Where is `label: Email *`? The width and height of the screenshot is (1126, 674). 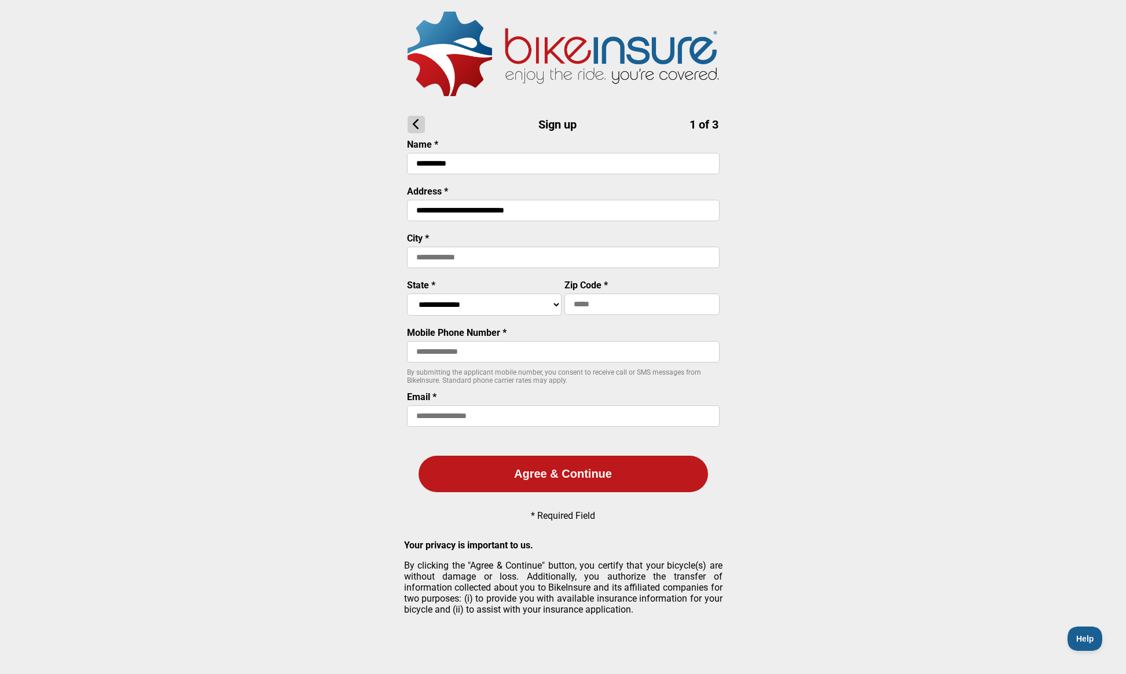 label: Email * is located at coordinates (421, 396).